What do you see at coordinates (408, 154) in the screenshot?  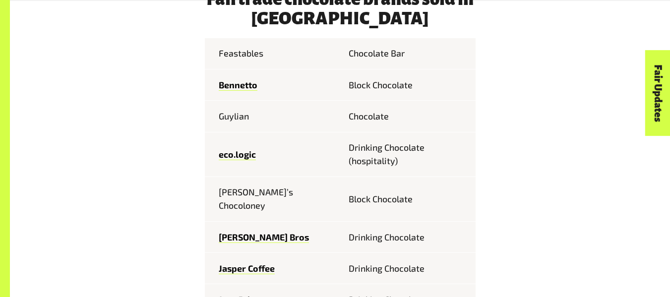 I see `td: Drinking Chocolate (hospitality)` at bounding box center [408, 154].